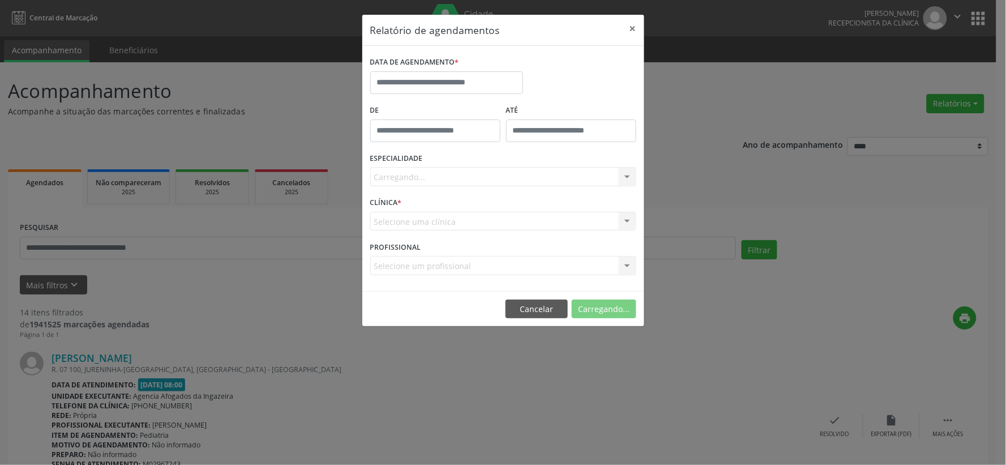 Image resolution: width=1006 pixels, height=465 pixels. What do you see at coordinates (435, 30) in the screenshot?
I see `h5: Relatório de agendamentos` at bounding box center [435, 30].